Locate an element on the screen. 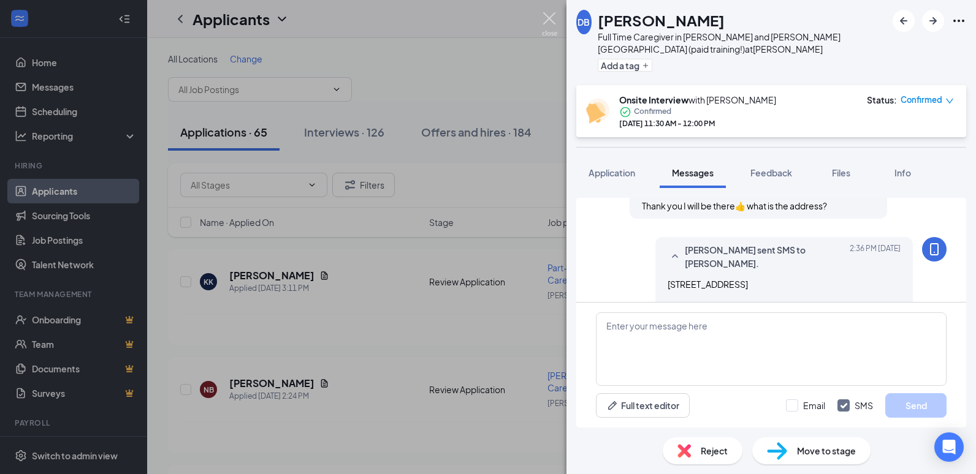 The image size is (976, 474). span: Files is located at coordinates (841, 173).